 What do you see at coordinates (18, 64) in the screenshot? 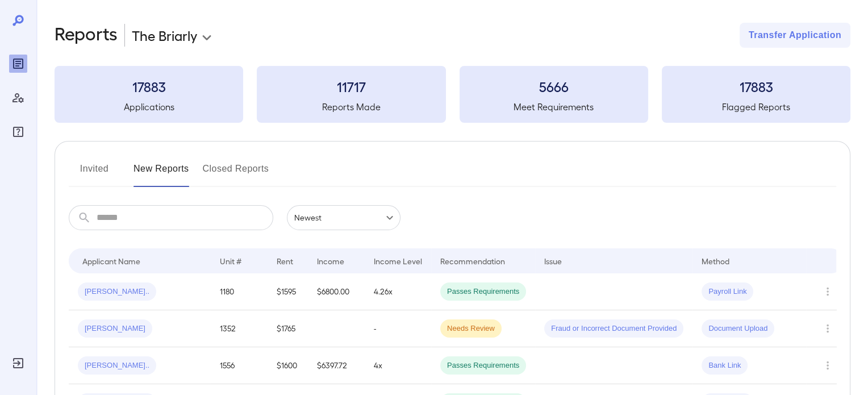
I see `div: Reports` at bounding box center [18, 64].